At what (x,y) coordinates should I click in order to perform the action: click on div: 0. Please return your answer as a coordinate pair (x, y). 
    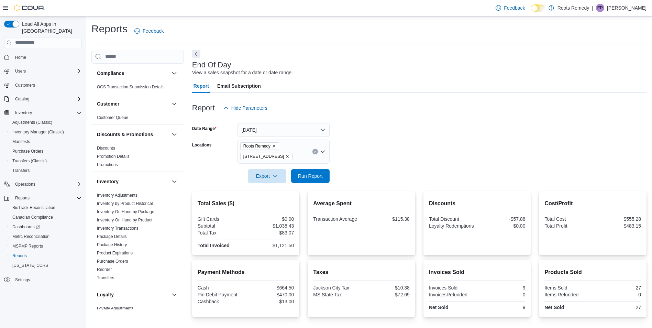
    Looking at the image, I should click on (617, 294).